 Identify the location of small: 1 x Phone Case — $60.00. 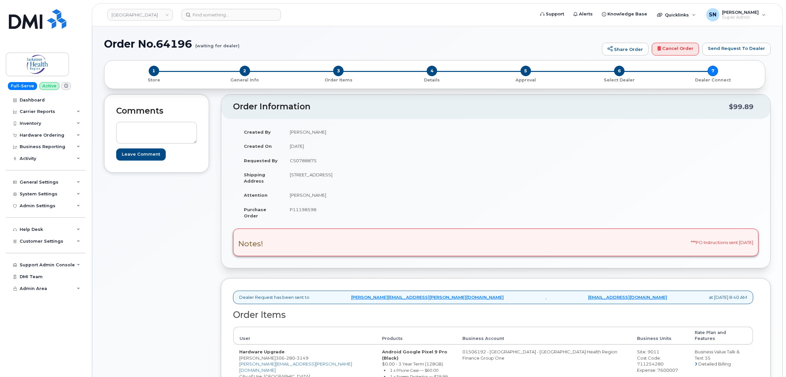
(414, 370).